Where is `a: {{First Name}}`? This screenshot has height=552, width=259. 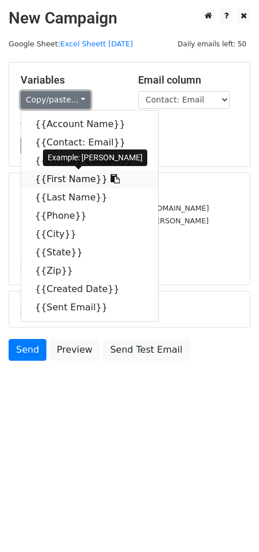
a: {{First Name}} is located at coordinates (89, 179).